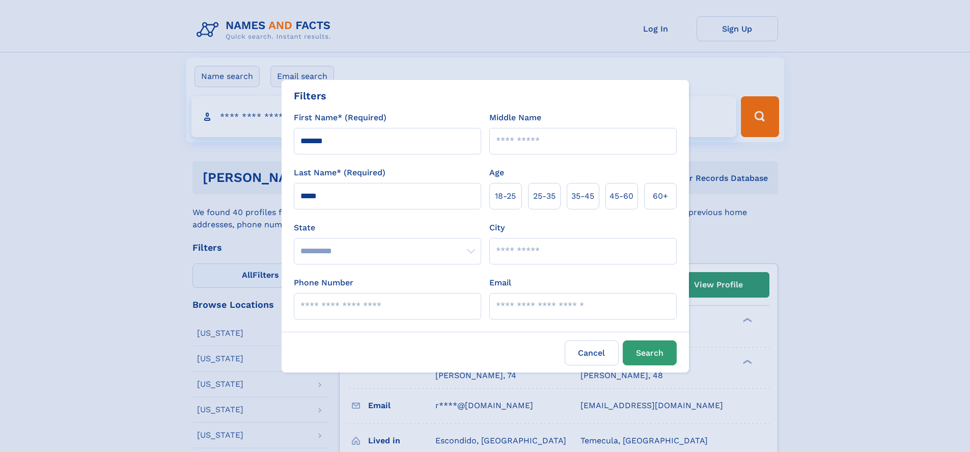 Image resolution: width=970 pixels, height=452 pixels. I want to click on label: Email, so click(500, 283).